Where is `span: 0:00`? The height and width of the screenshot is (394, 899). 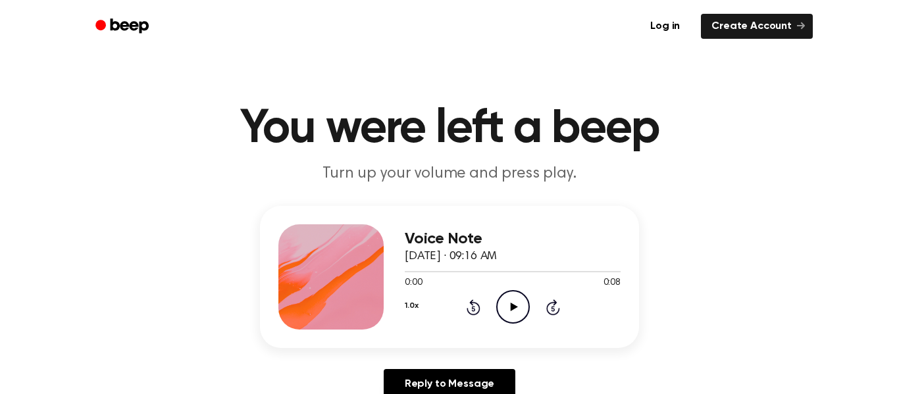
span: 0:00 is located at coordinates (414, 283).